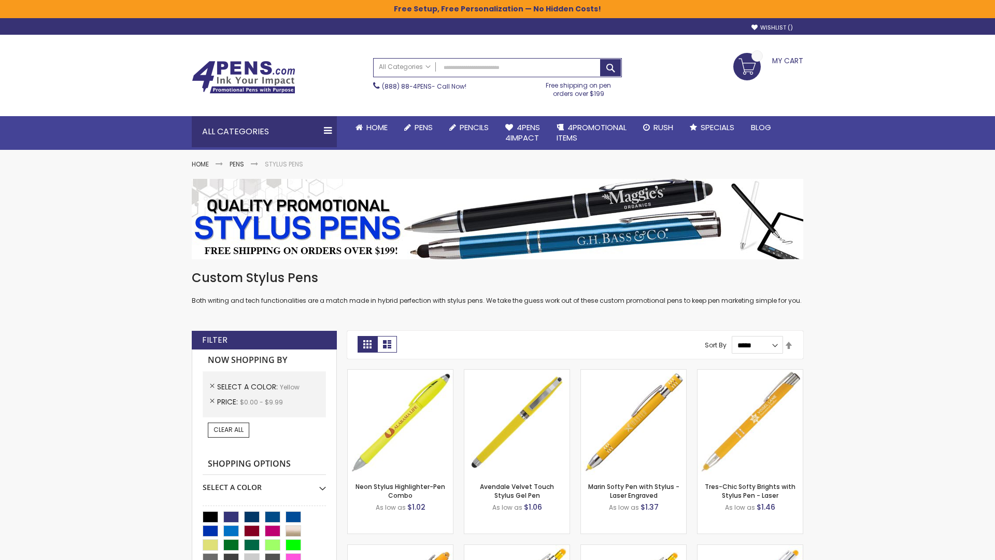  Describe the element at coordinates (761, 127) in the screenshot. I see `span: Blog` at that location.